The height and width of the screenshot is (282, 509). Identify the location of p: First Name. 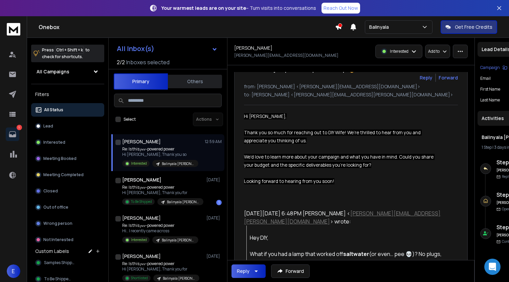
(490, 89).